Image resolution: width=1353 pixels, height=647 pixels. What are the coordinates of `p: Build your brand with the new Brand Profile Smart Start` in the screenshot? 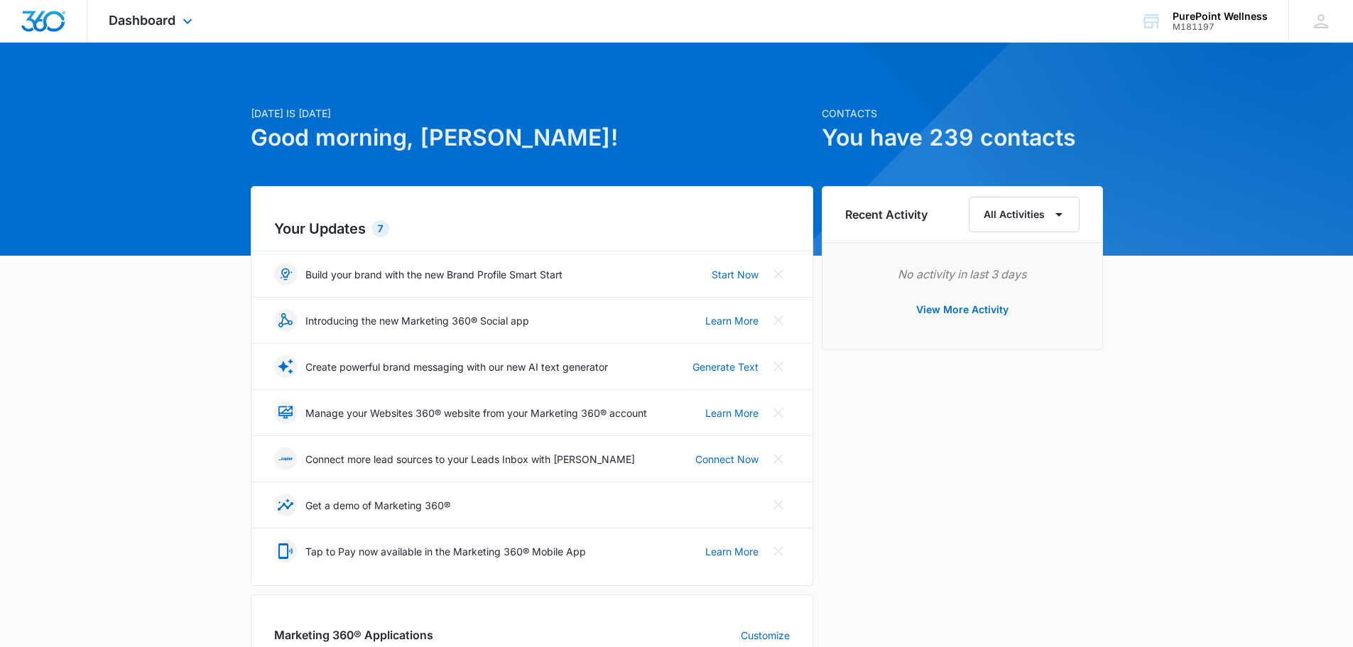 It's located at (434, 274).